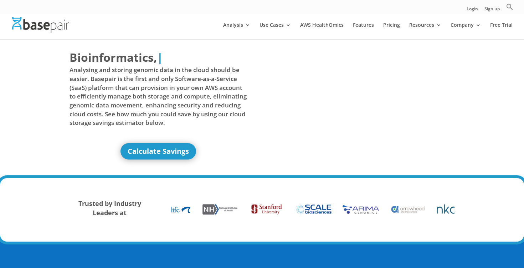  I want to click on a: Calculate Savings, so click(158, 151).